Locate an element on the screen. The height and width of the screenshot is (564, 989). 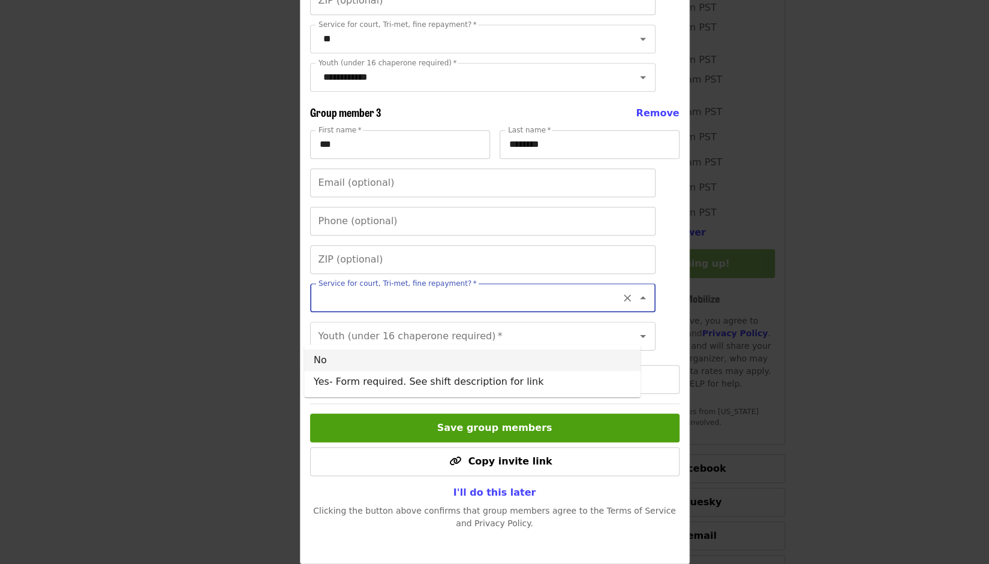
span: Copy invite link is located at coordinates (510, 461).